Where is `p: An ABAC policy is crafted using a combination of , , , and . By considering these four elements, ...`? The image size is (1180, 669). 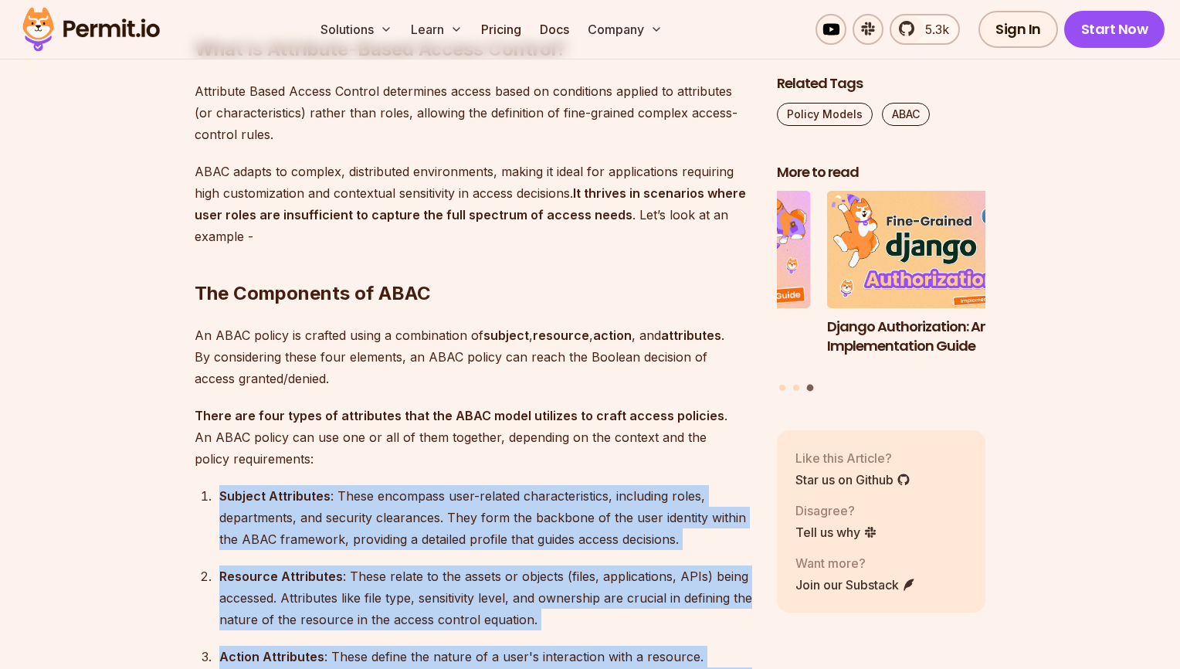
p: An ABAC policy is crafted using a combination of , , , and . By considering these four elements, ... is located at coordinates (474, 357).